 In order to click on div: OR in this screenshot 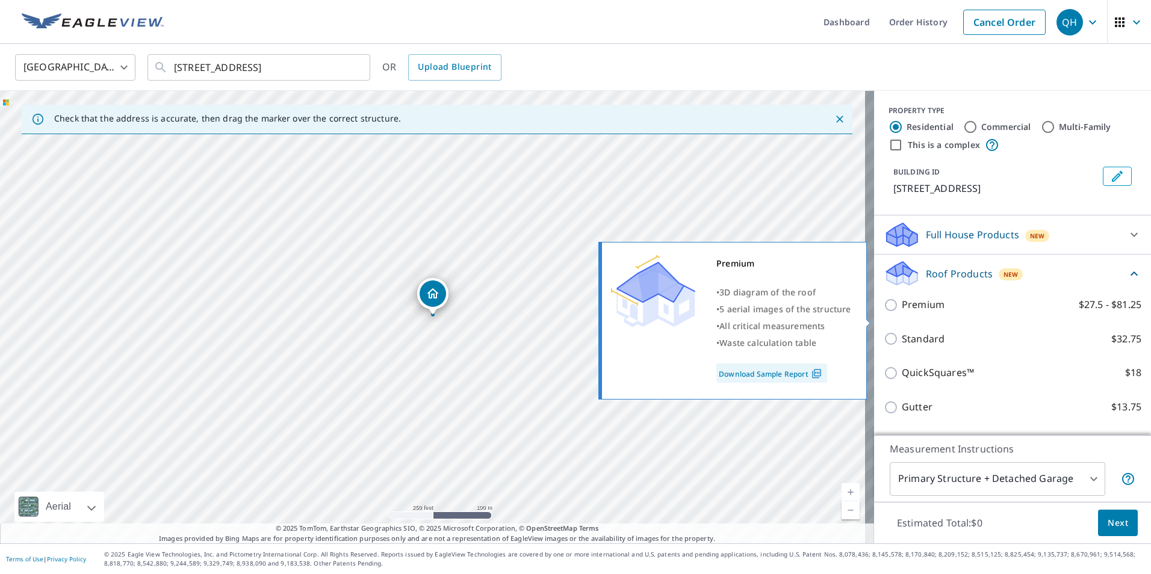, I will do `click(442, 67)`.